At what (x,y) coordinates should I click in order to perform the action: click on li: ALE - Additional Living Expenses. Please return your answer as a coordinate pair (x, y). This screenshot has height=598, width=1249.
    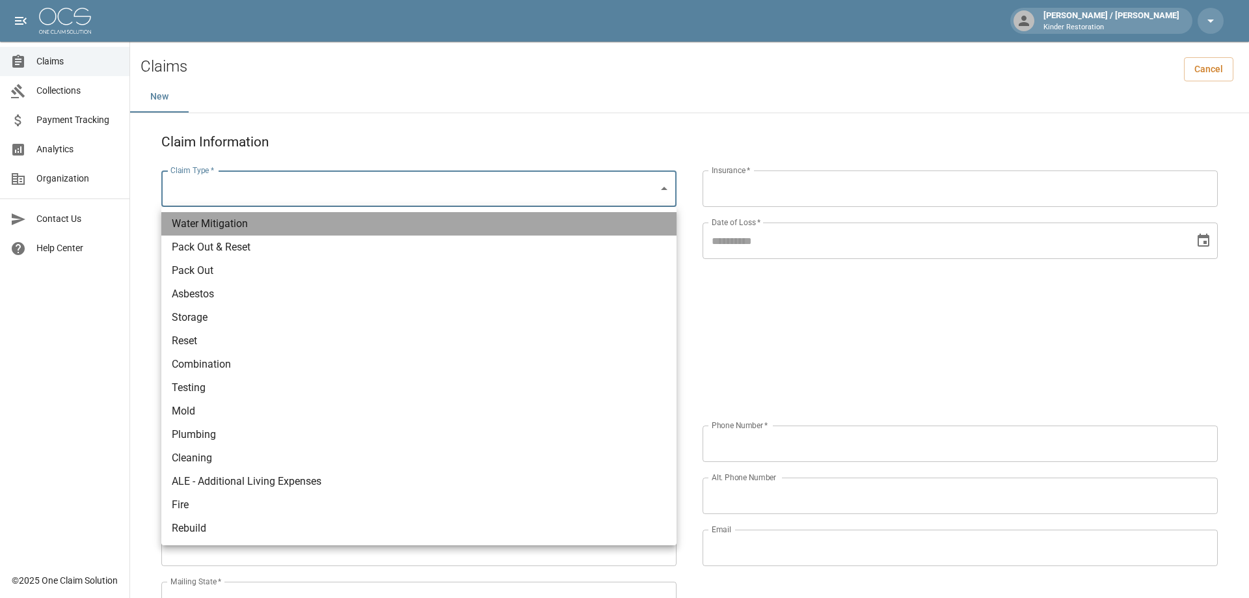
    Looking at the image, I should click on (419, 481).